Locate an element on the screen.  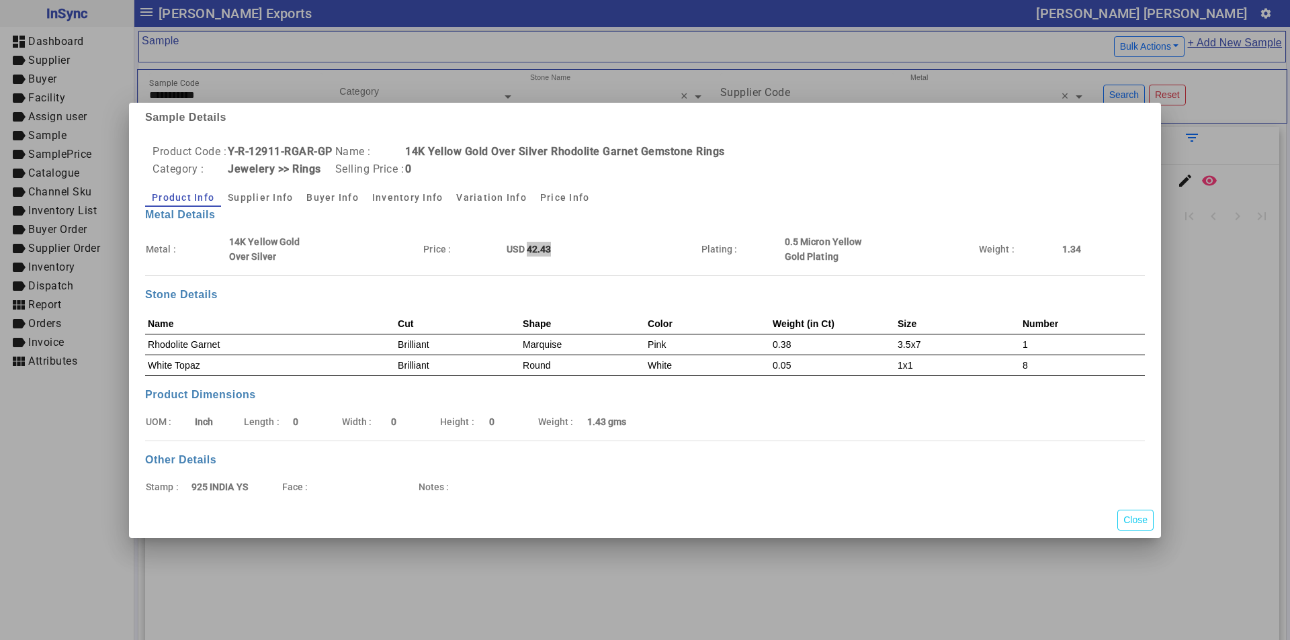
th: Name is located at coordinates (270, 324).